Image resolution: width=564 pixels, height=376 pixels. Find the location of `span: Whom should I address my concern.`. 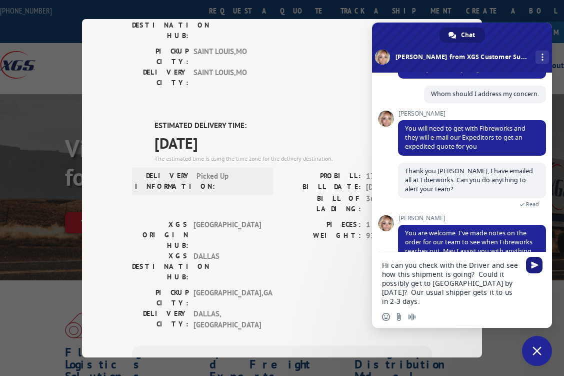

span: Whom should I address my concern. is located at coordinates (485, 94).